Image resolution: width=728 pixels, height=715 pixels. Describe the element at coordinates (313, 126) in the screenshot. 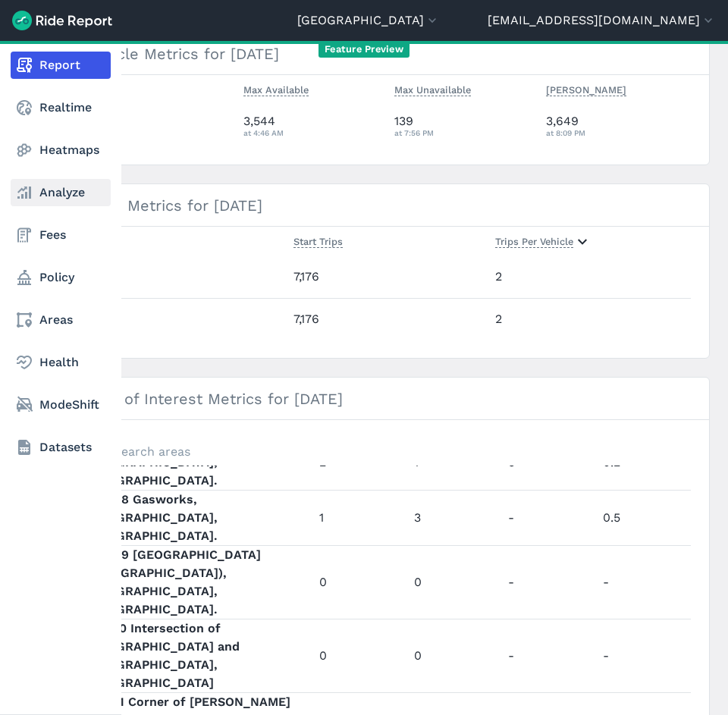

I see `div: 3,544` at that location.